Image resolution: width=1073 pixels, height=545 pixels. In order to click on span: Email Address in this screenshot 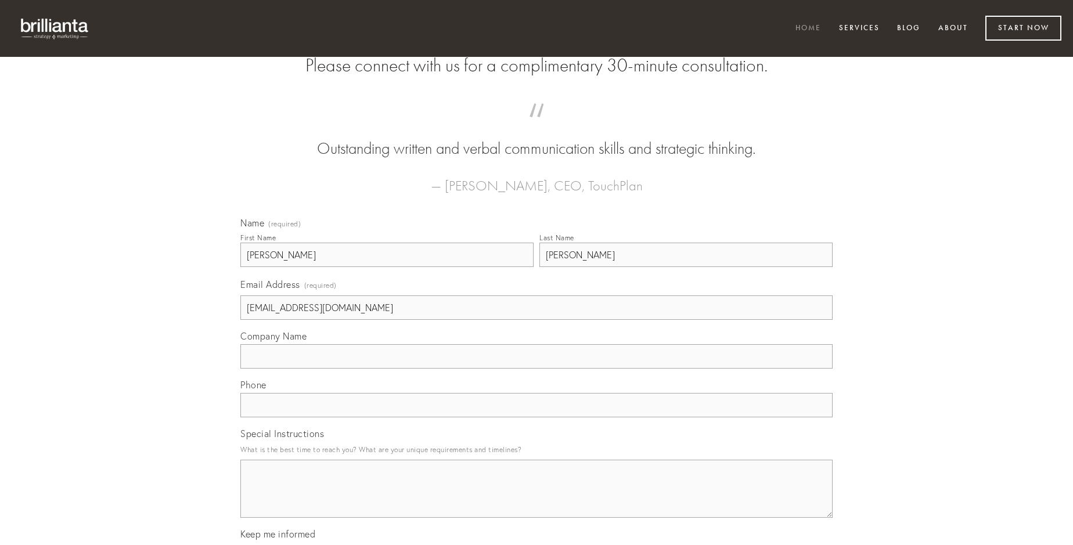, I will do `click(270, 284)`.